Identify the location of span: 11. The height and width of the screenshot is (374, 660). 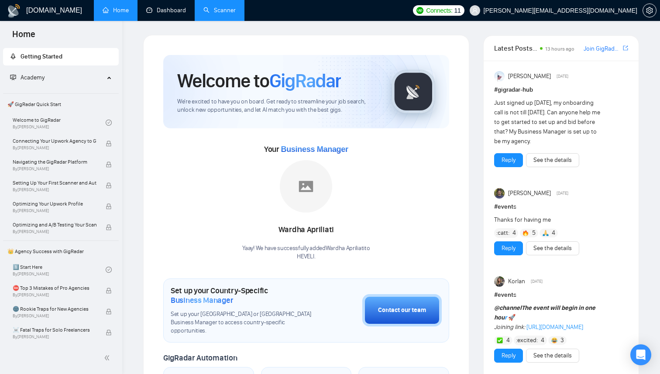
(458, 10).